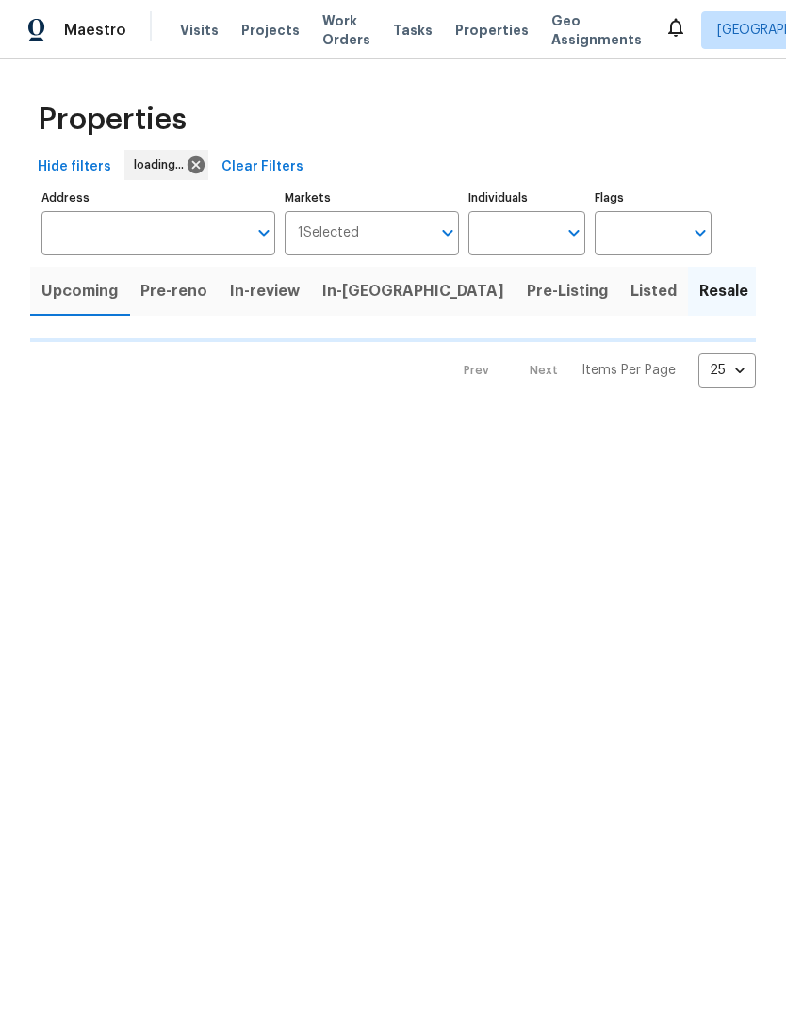  I want to click on span: Clear Filters, so click(262, 167).